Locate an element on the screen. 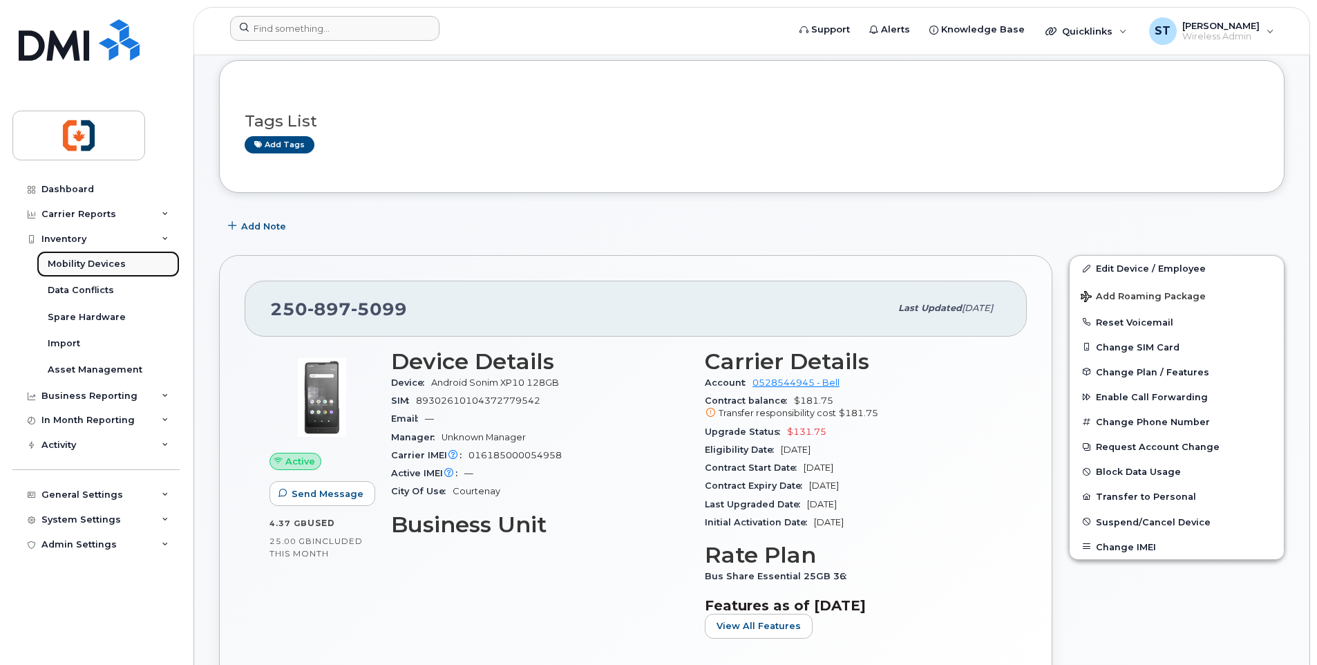  h3: Carrier Details is located at coordinates (853, 361).